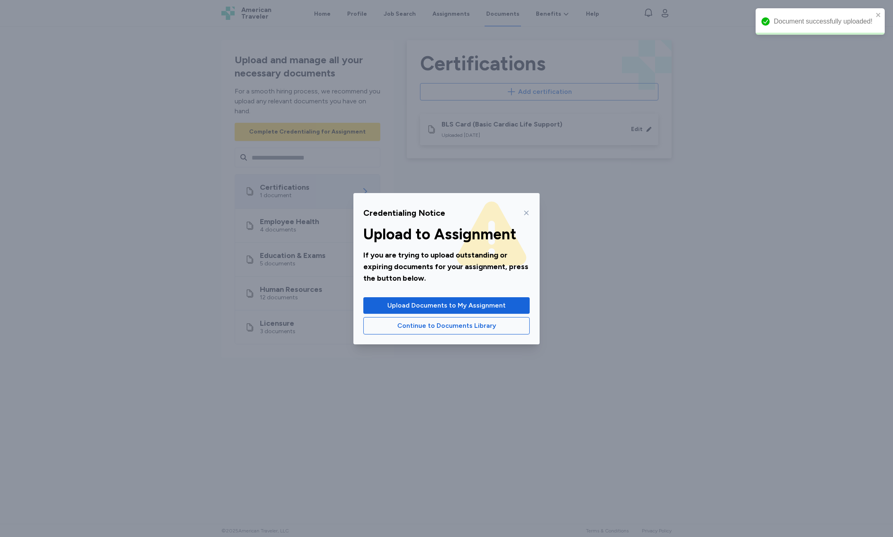 The image size is (893, 537). Describe the element at coordinates (446, 326) in the screenshot. I see `span: Continue to Documents Library` at that location.